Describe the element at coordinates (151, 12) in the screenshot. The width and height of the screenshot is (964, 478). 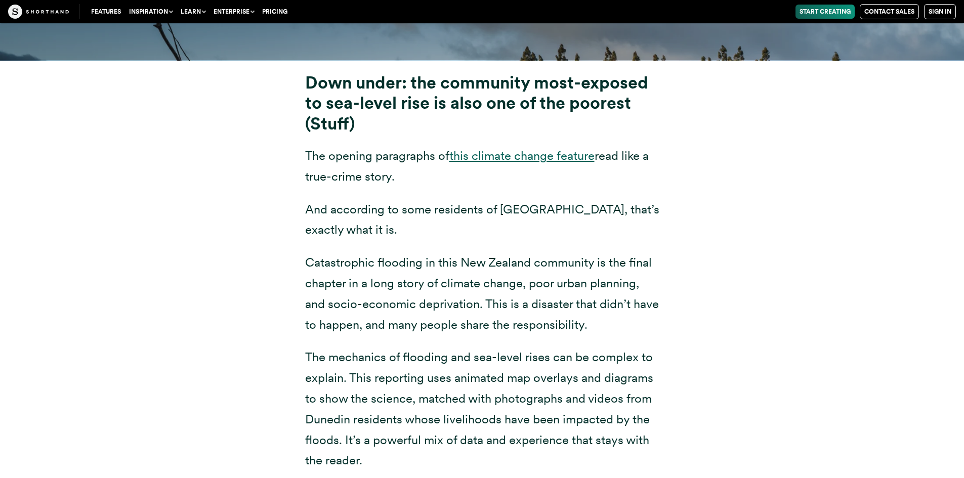
I see `button: Inspiration` at that location.